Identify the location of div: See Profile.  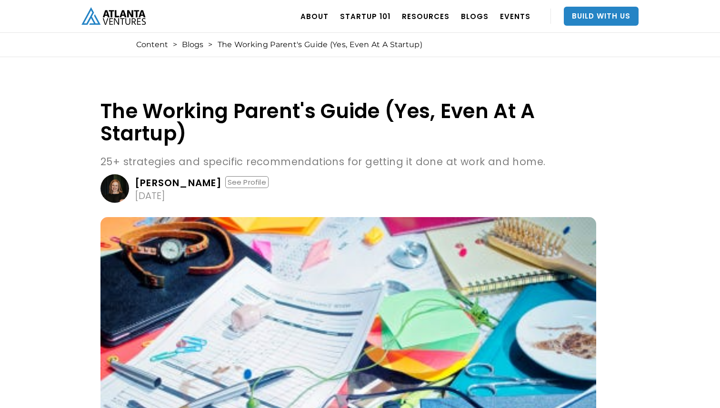
(247, 182).